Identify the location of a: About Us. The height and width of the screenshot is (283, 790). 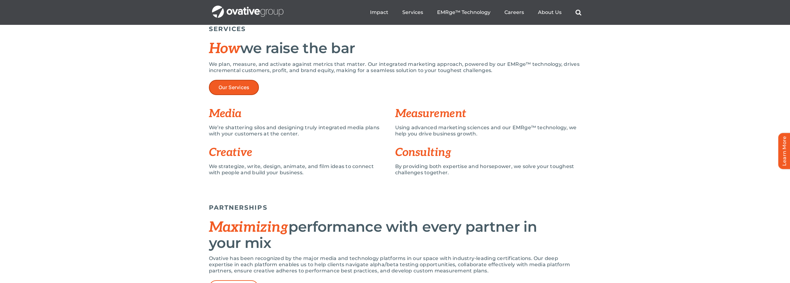
(550, 12).